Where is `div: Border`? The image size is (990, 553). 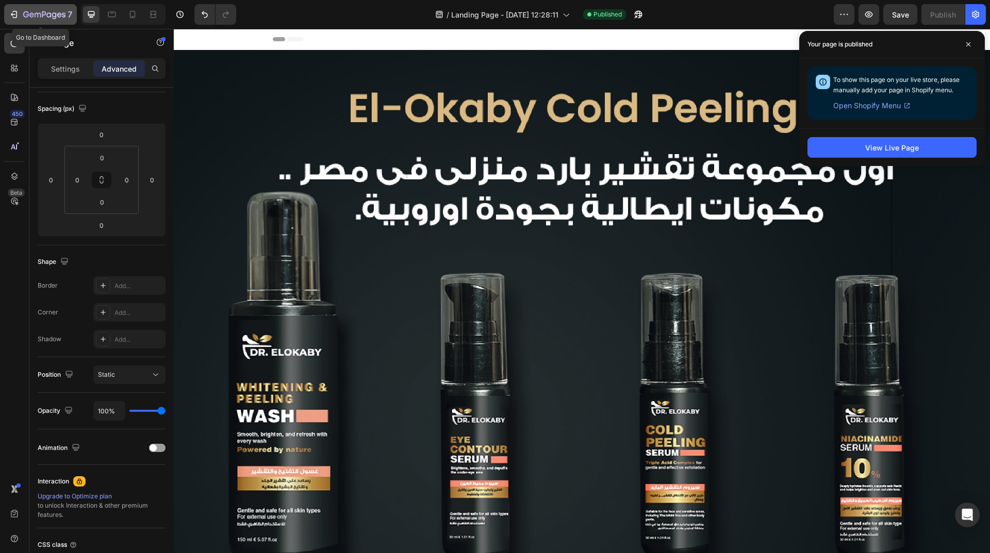
div: Border is located at coordinates (47, 286).